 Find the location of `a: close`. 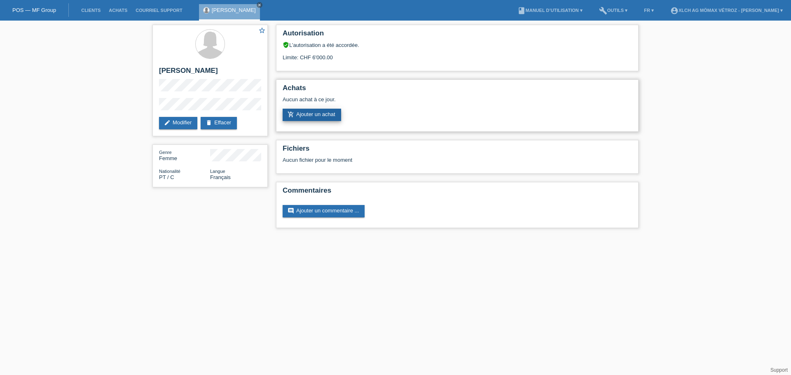

a: close is located at coordinates (259, 5).